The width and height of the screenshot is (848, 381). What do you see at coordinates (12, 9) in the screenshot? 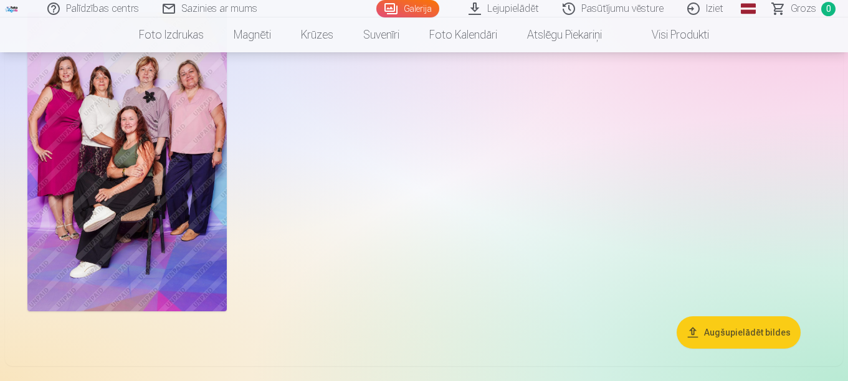
I see `img: /fa1` at bounding box center [12, 9].